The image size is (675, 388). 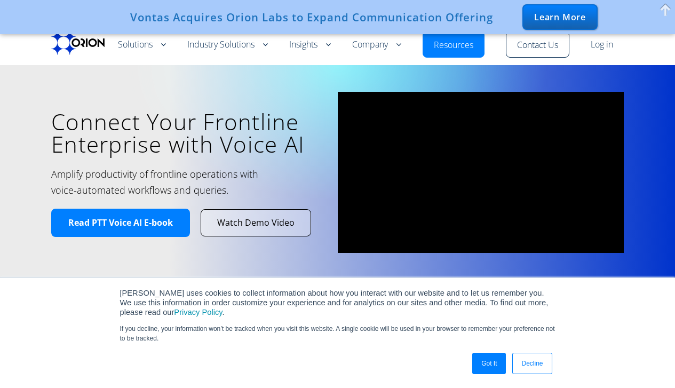 I want to click on p: If you decline, your information won’t be tracked when you visit this website. A single cookie wi..., so click(x=338, y=333).